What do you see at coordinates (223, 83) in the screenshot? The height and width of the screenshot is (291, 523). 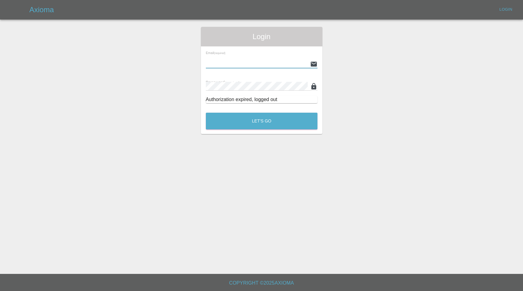 I see `span: Password` at bounding box center [223, 83].